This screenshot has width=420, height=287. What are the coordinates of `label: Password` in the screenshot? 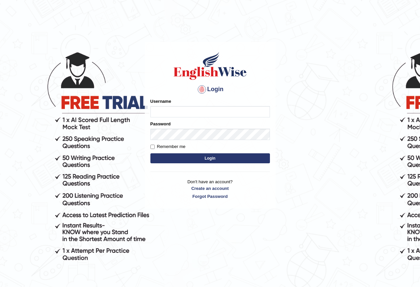 It's located at (161, 124).